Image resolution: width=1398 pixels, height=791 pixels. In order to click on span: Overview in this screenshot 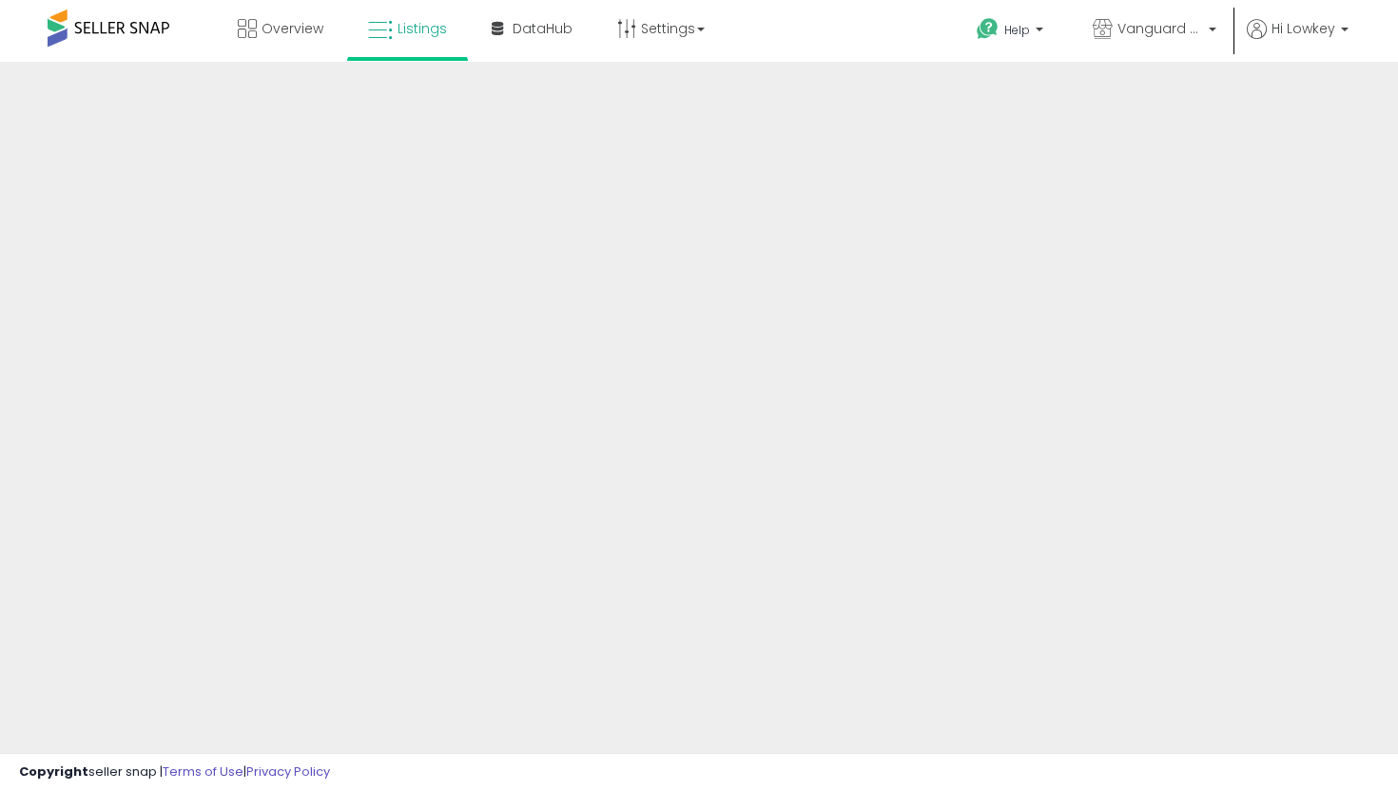, I will do `click(292, 29)`.